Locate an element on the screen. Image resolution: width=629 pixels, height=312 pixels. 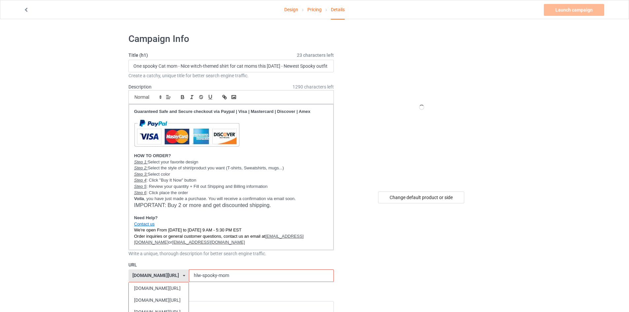
h1: Campaign Info is located at coordinates (231, 39).